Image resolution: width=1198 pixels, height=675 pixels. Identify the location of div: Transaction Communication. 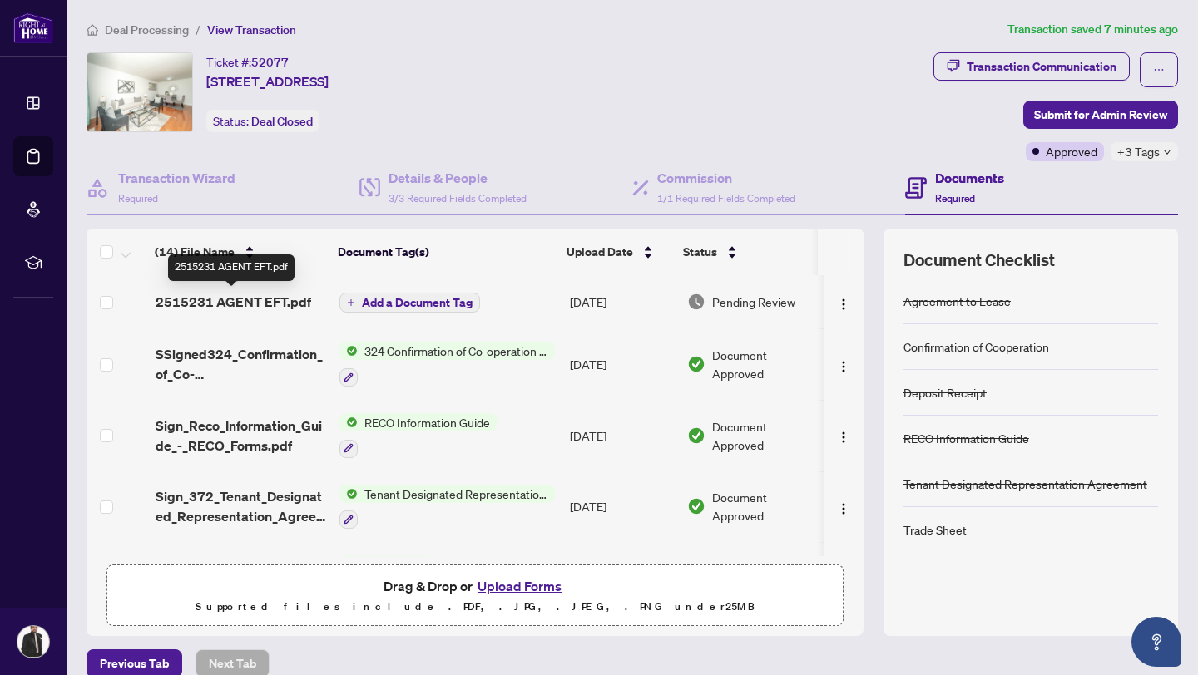
(1041, 67).